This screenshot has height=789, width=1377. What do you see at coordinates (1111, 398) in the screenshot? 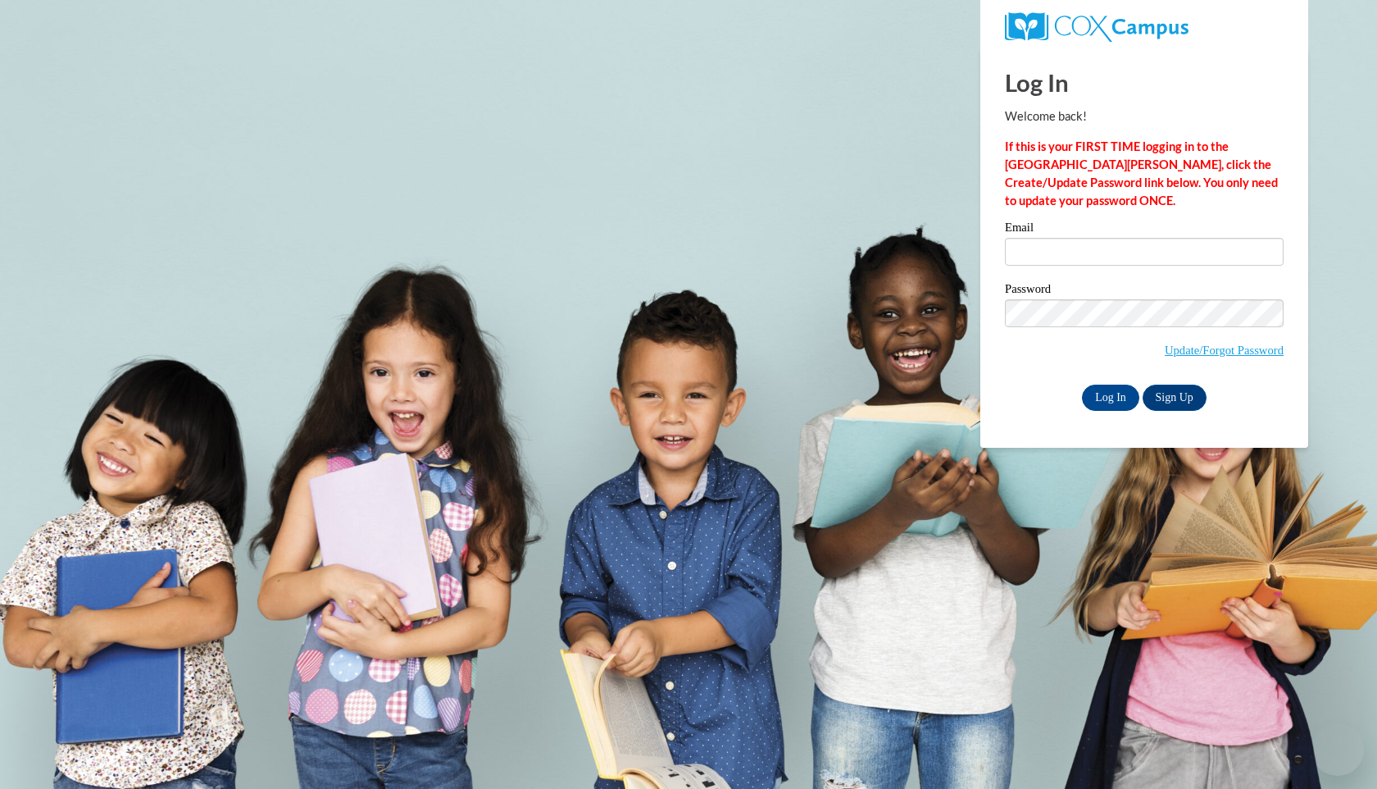
I see `input: Log In` at bounding box center [1111, 398].